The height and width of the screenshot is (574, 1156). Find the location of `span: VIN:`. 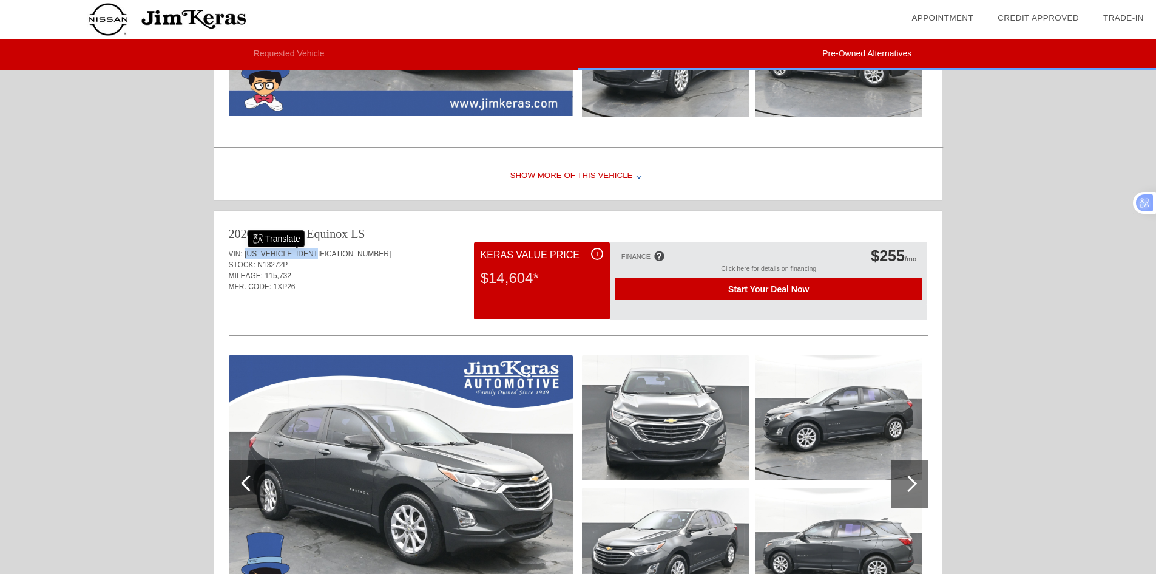

span: VIN: is located at coordinates (236, 254).